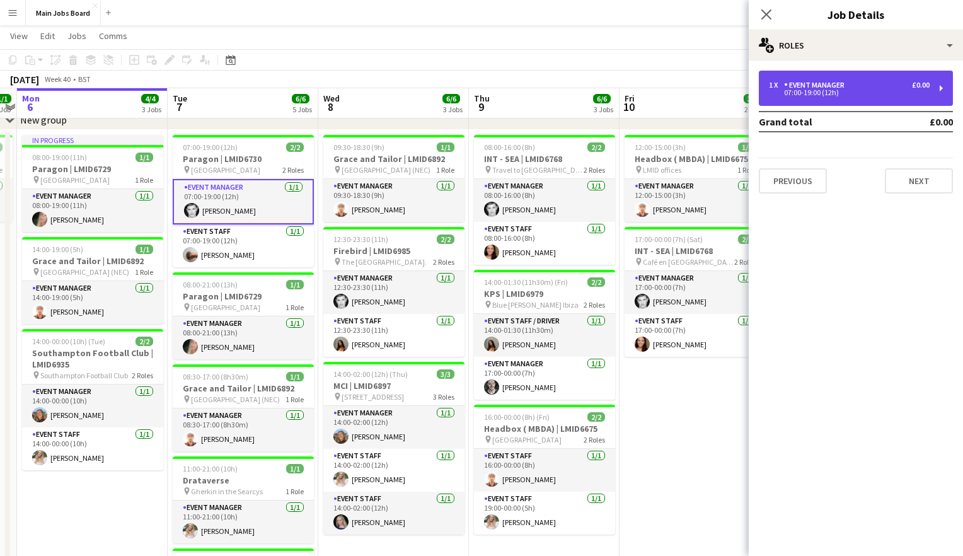  What do you see at coordinates (817, 85) in the screenshot?
I see `div: Event Manager` at bounding box center [817, 85].